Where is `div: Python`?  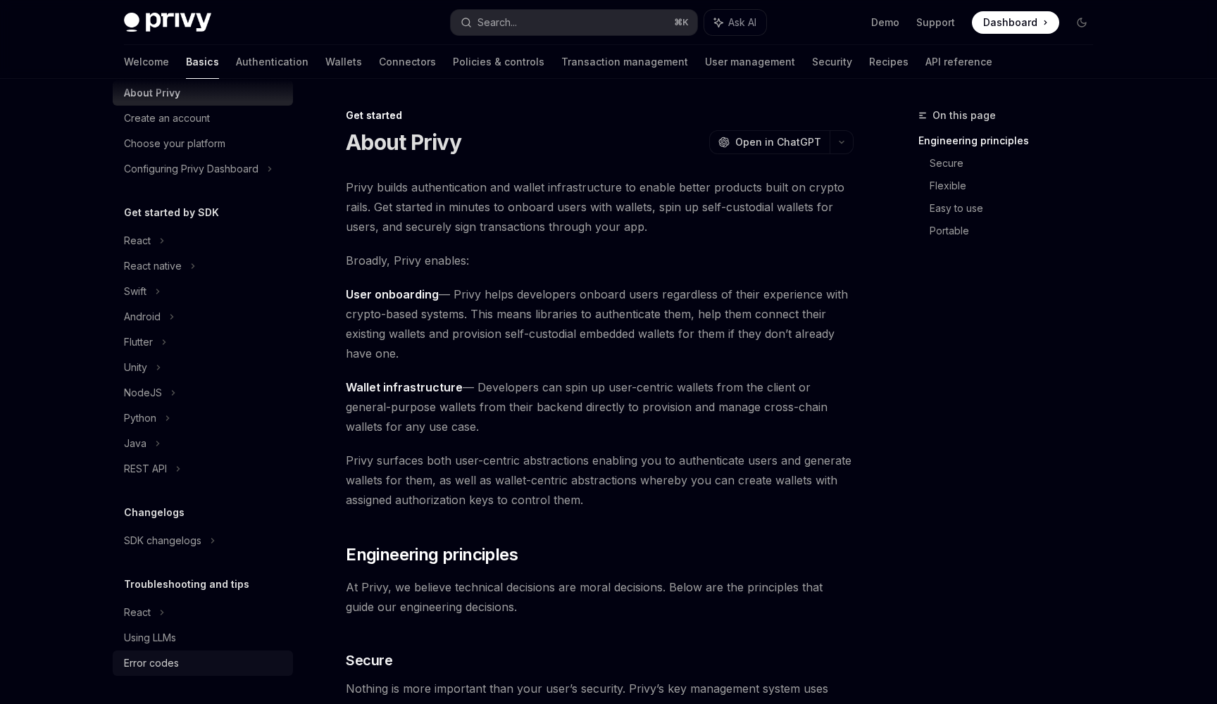 div: Python is located at coordinates (140, 418).